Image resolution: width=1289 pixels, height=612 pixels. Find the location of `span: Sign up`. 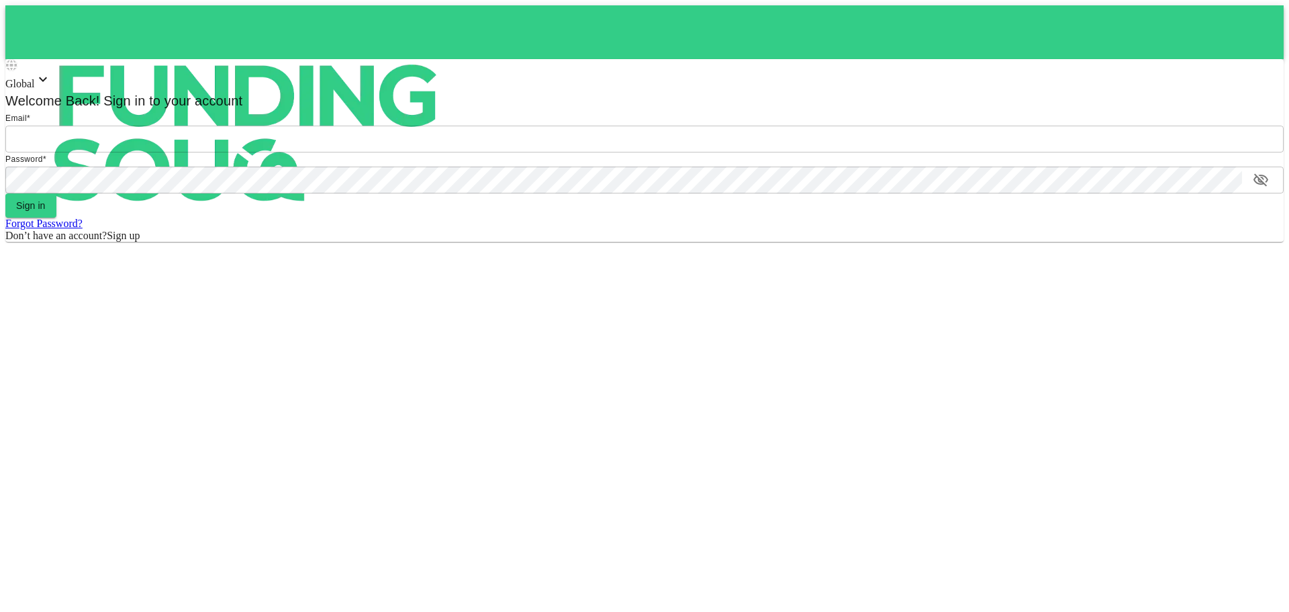

span: Sign up is located at coordinates (123, 235).